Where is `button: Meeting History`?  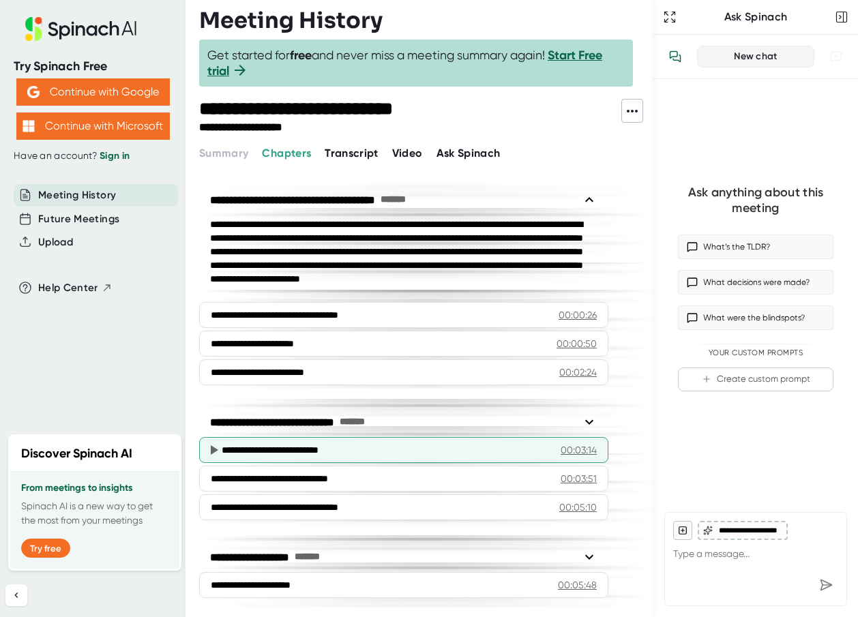 button: Meeting History is located at coordinates (77, 195).